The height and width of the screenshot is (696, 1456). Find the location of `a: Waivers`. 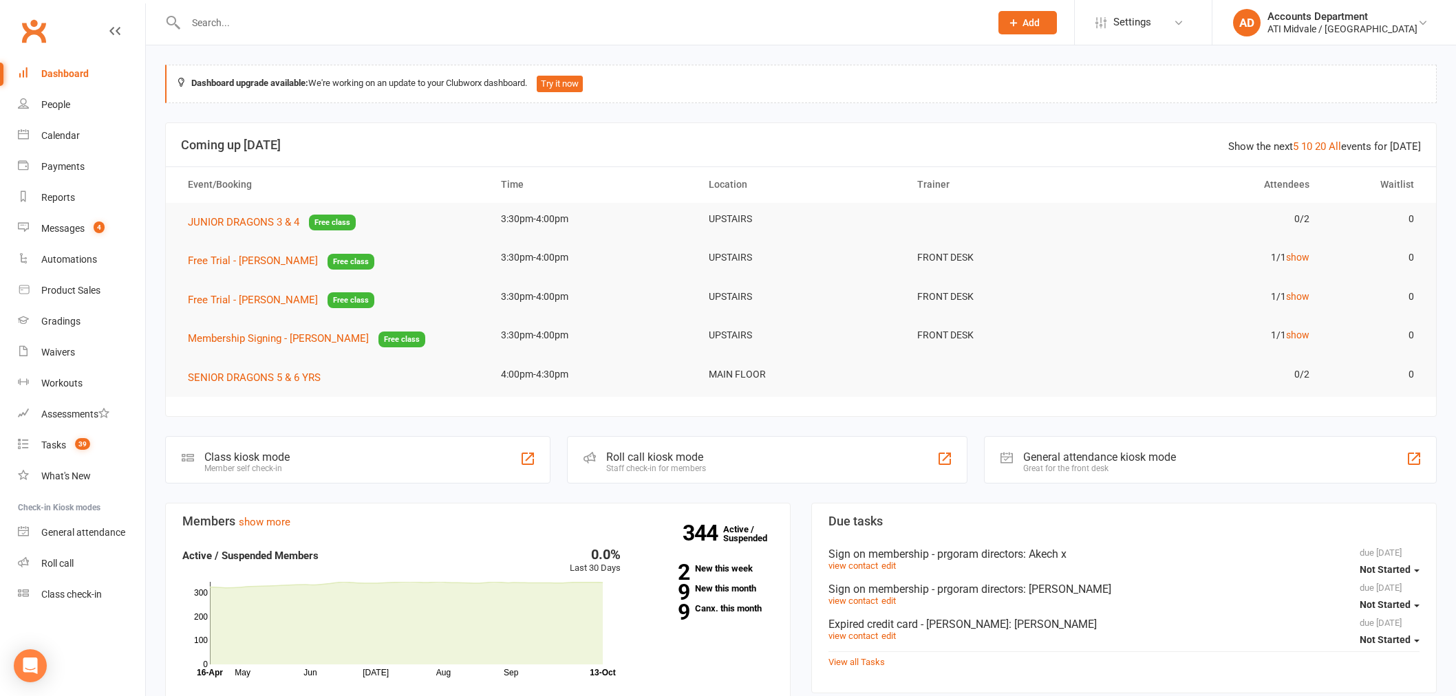

a: Waivers is located at coordinates (81, 352).